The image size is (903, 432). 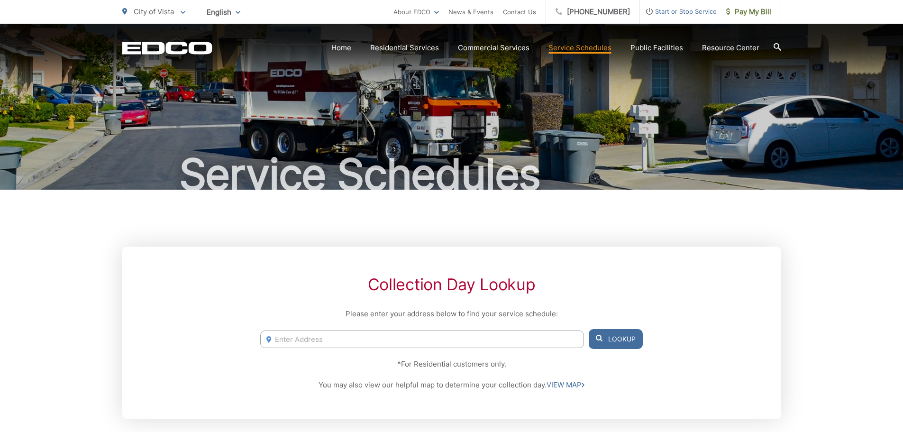 I want to click on button: Lookup, so click(x=616, y=339).